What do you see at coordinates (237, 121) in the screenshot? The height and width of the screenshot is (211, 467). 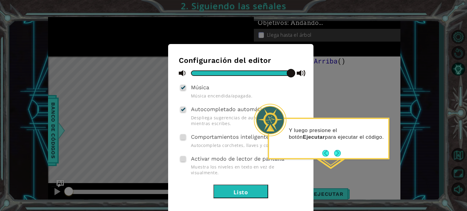 I see `font: Despliega sugerencias de autocompletado mientras escribes.` at bounding box center [237, 121].